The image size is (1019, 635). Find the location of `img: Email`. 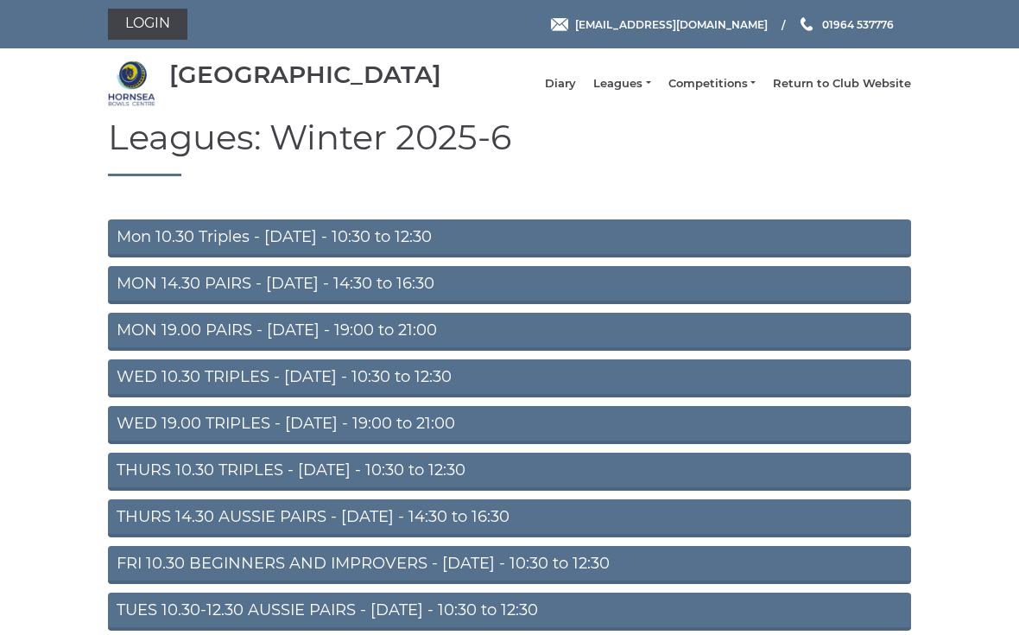

img: Email is located at coordinates (560, 24).